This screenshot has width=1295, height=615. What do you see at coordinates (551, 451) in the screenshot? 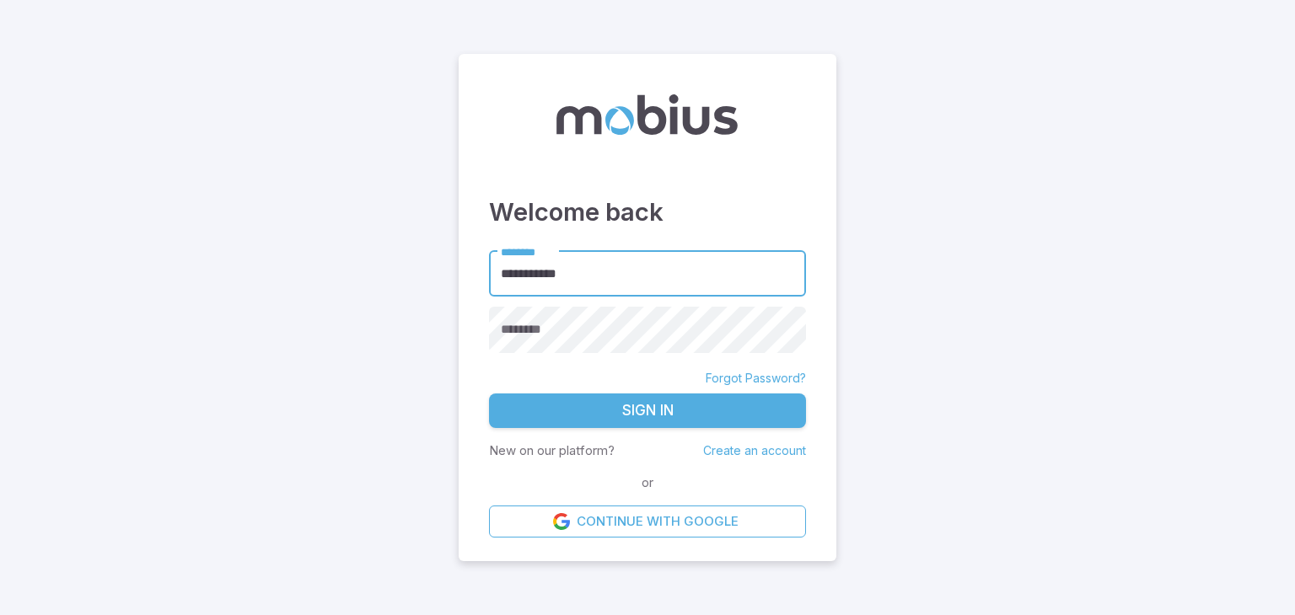
I see `p: New on our platform?` at bounding box center [551, 451].